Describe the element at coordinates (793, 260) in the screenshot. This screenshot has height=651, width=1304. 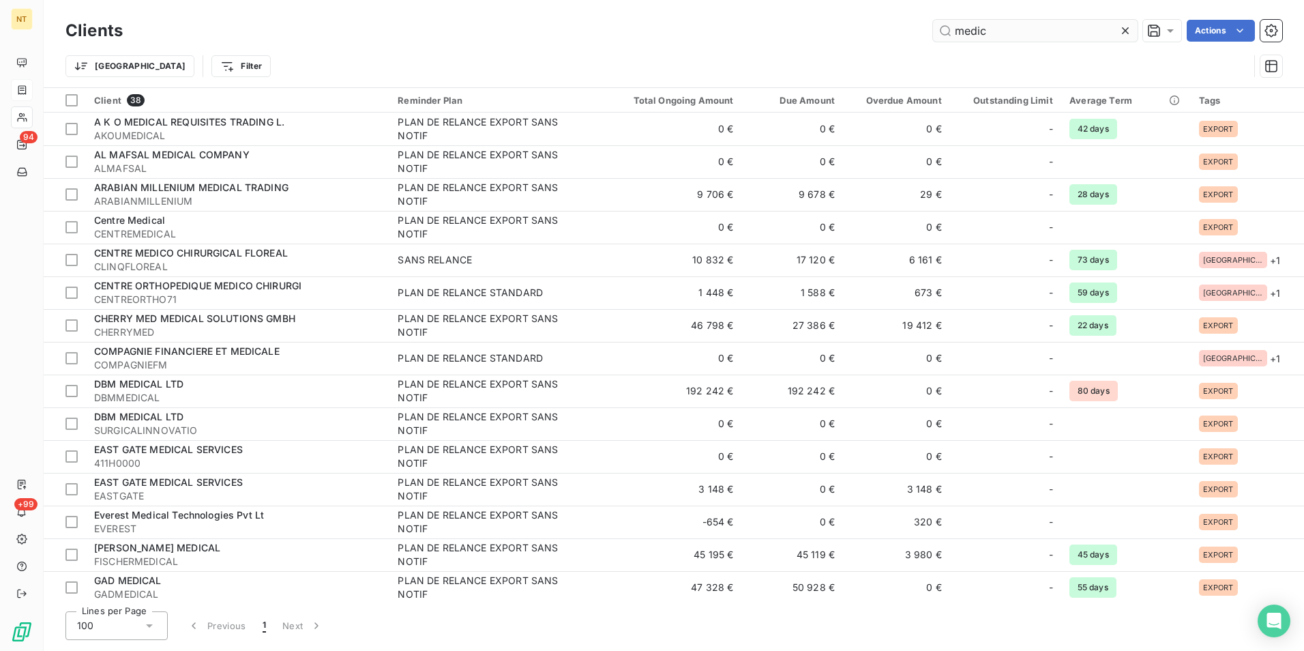
I see `td: 17 120 €` at that location.